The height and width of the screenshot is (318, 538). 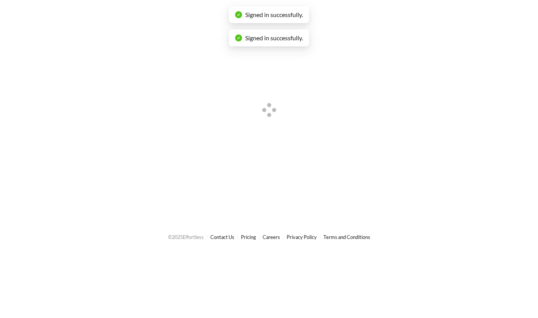 What do you see at coordinates (347, 237) in the screenshot?
I see `a: Terms and Conditions` at bounding box center [347, 237].